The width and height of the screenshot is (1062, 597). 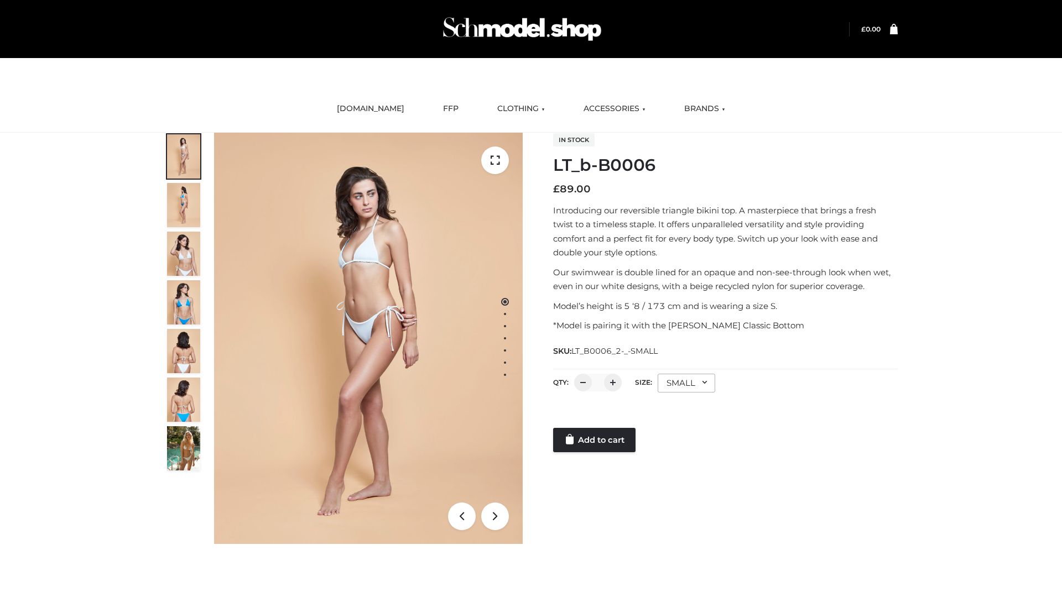 I want to click on bdi: 89.00, so click(x=572, y=189).